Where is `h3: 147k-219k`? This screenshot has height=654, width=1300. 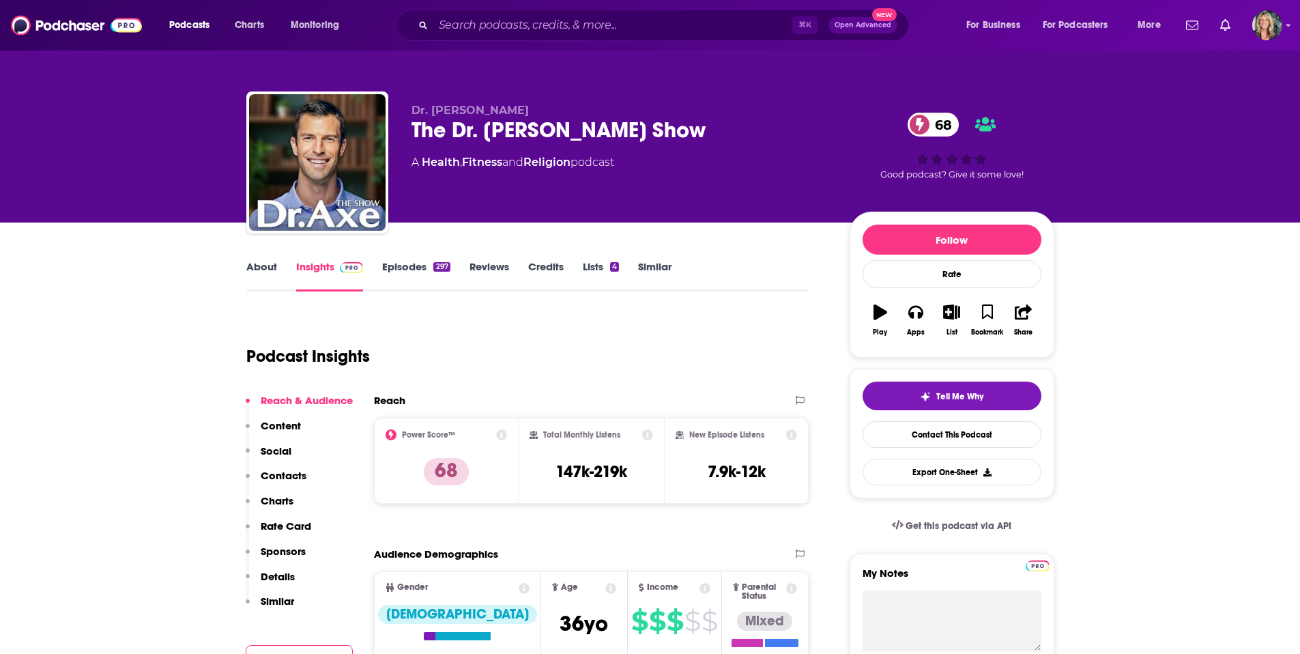
h3: 147k-219k is located at coordinates (591, 472).